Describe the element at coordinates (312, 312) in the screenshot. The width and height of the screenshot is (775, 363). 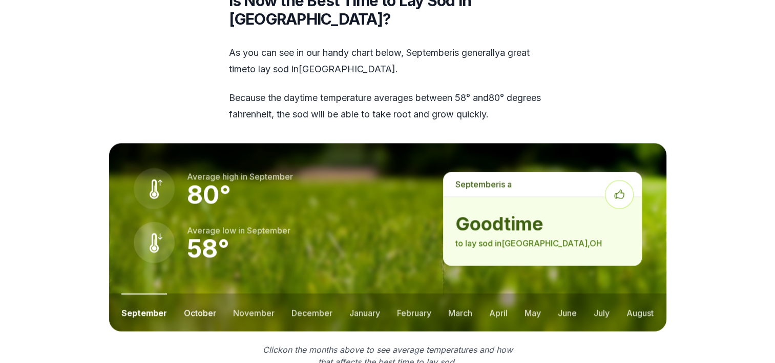
I see `button: december` at that location.